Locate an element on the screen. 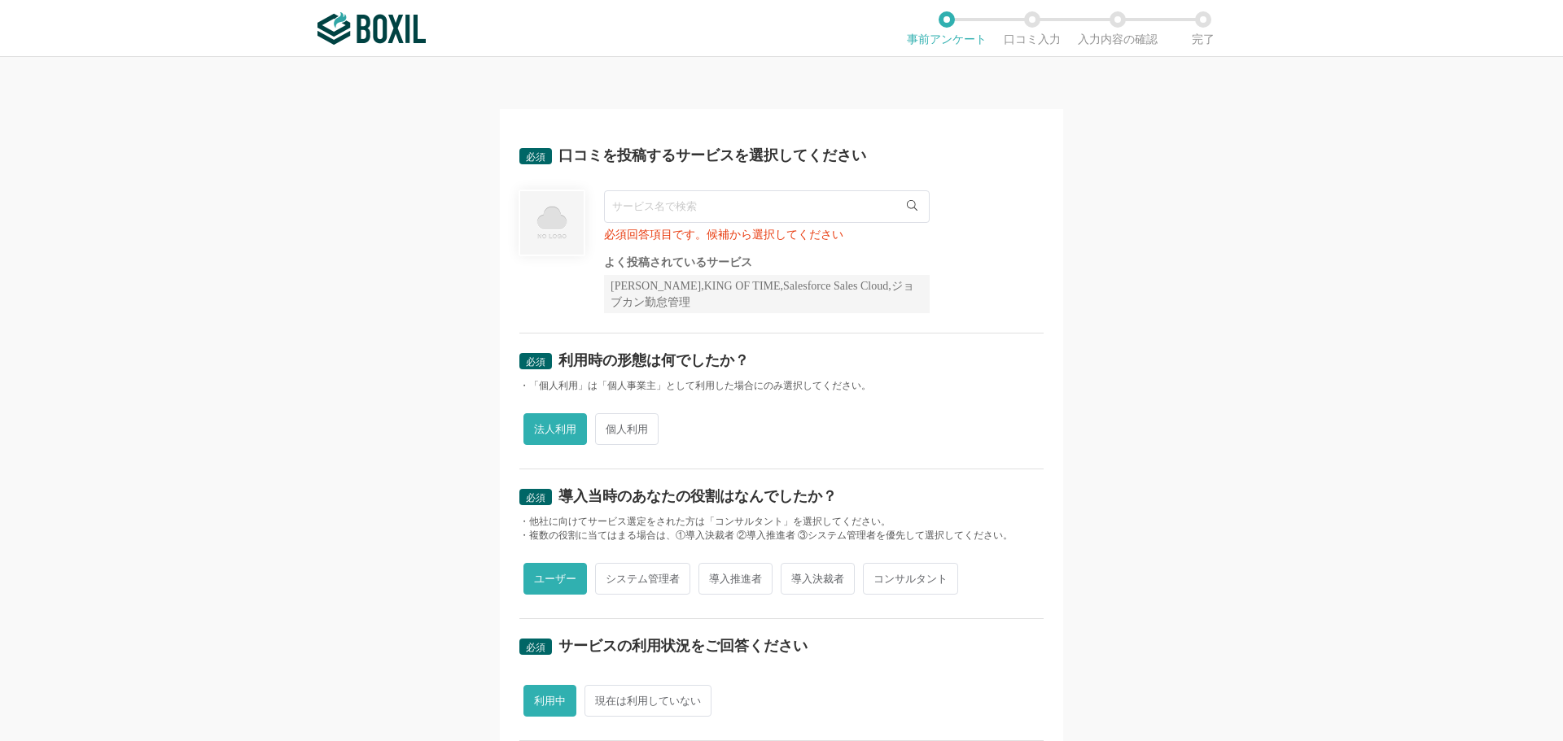 The height and width of the screenshot is (741, 1563). div: 必須回答項目です。候補から選択してください is located at coordinates (767, 235).